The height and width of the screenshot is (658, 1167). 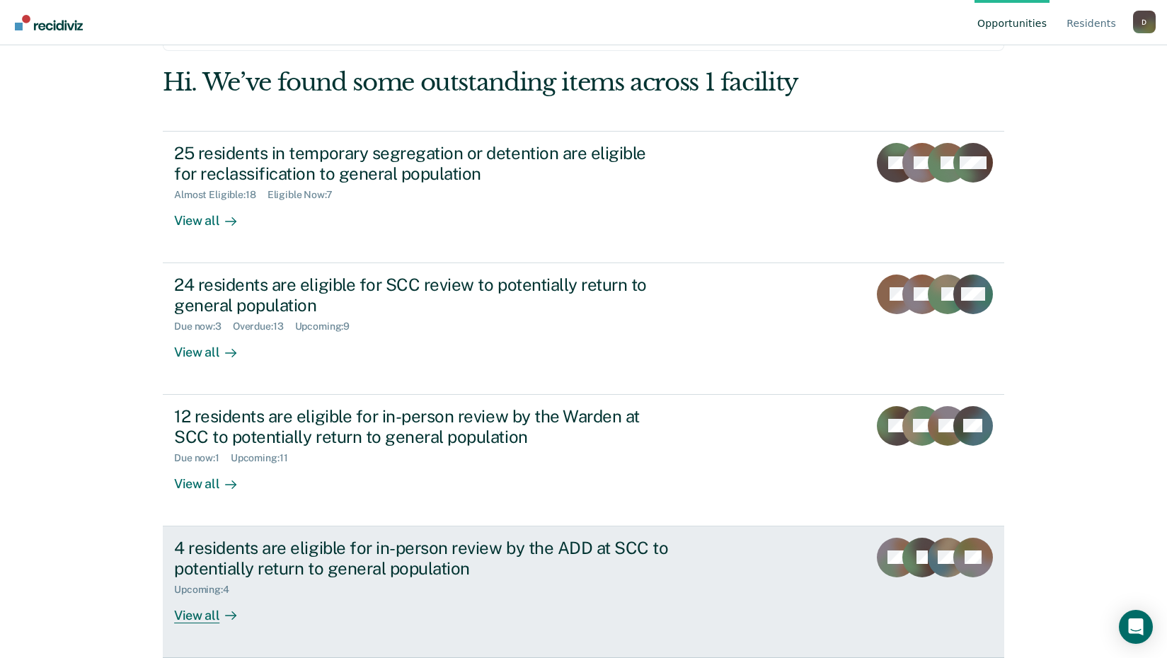 What do you see at coordinates (264, 326) in the screenshot?
I see `div: Overdue : 13` at bounding box center [264, 326].